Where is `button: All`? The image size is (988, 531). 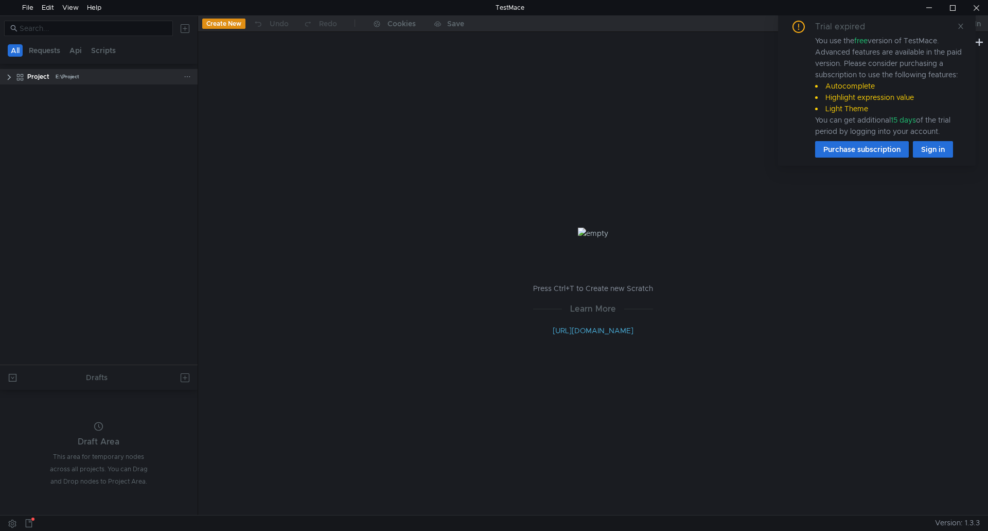
button: All is located at coordinates (15, 50).